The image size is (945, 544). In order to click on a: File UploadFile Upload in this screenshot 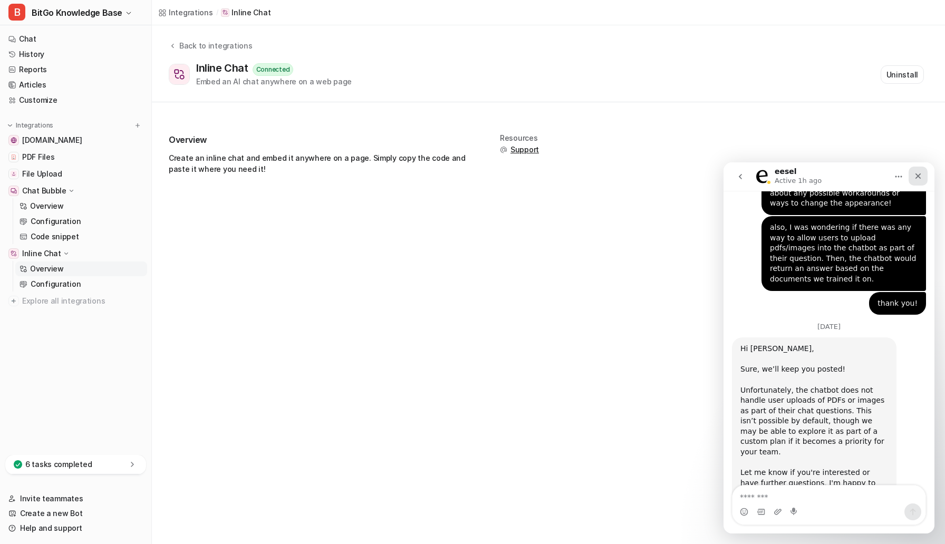, I will do `click(75, 174)`.